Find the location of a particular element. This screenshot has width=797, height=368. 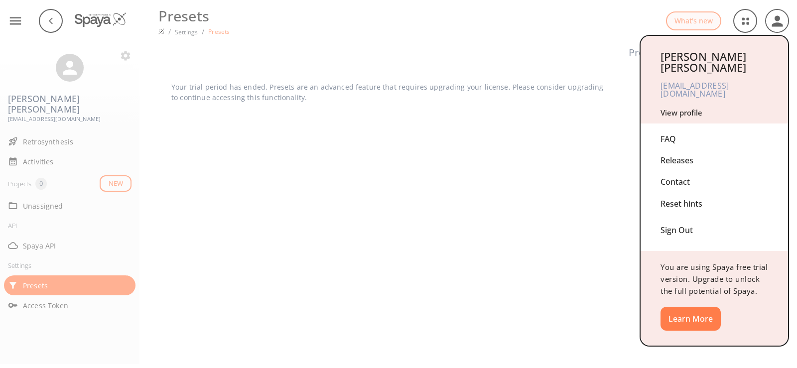

div: Releases is located at coordinates (715, 160).